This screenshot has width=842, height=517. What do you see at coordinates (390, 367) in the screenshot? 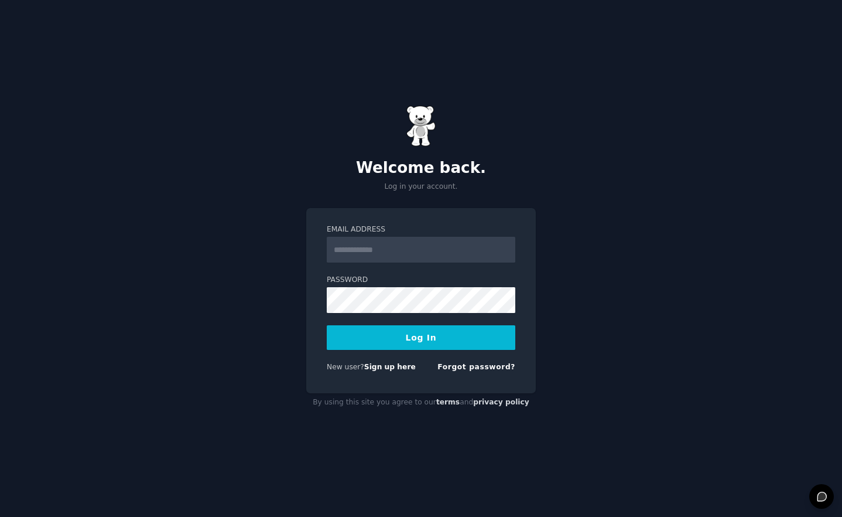
I see `a: Sign up here` at bounding box center [390, 367].